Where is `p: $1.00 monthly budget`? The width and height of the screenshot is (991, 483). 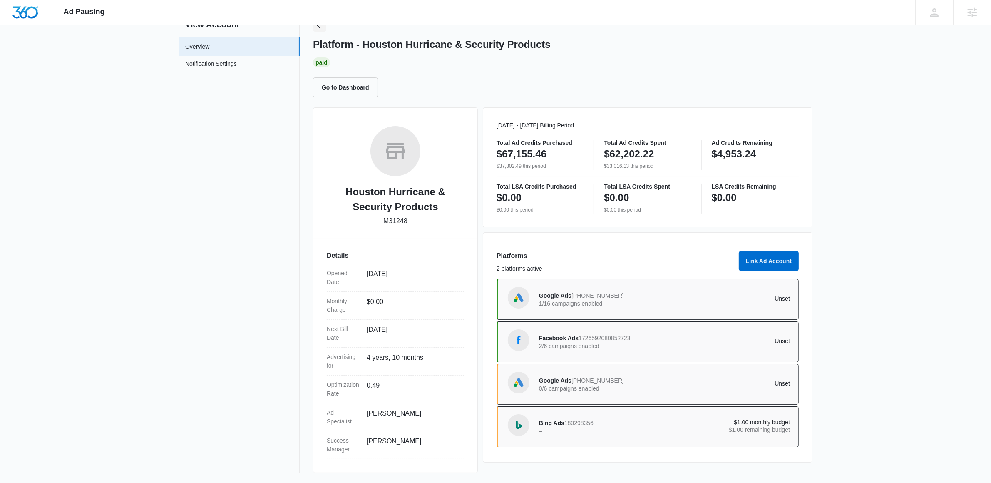 p: $1.00 monthly budget is located at coordinates (728, 422).